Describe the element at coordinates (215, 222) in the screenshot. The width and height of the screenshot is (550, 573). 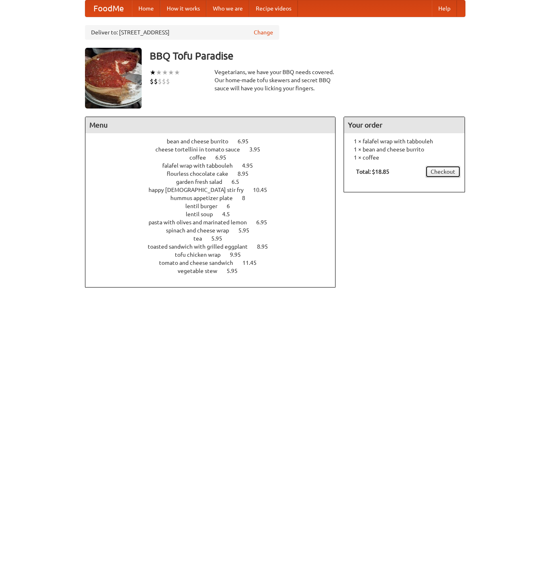
I see `a: pasta with olives and marinated lemon 6.95` at that location.